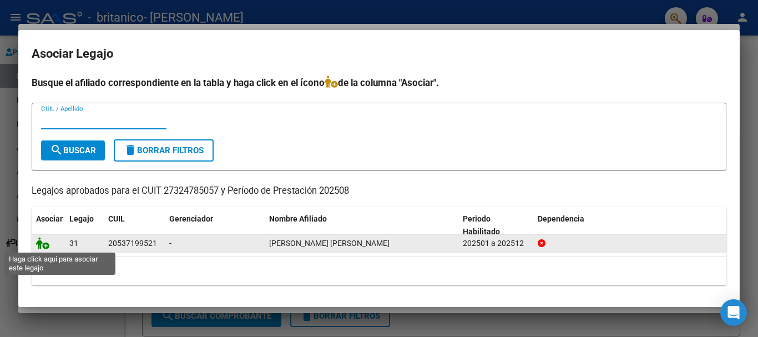  I want to click on div: 1 registros, so click(379, 271).